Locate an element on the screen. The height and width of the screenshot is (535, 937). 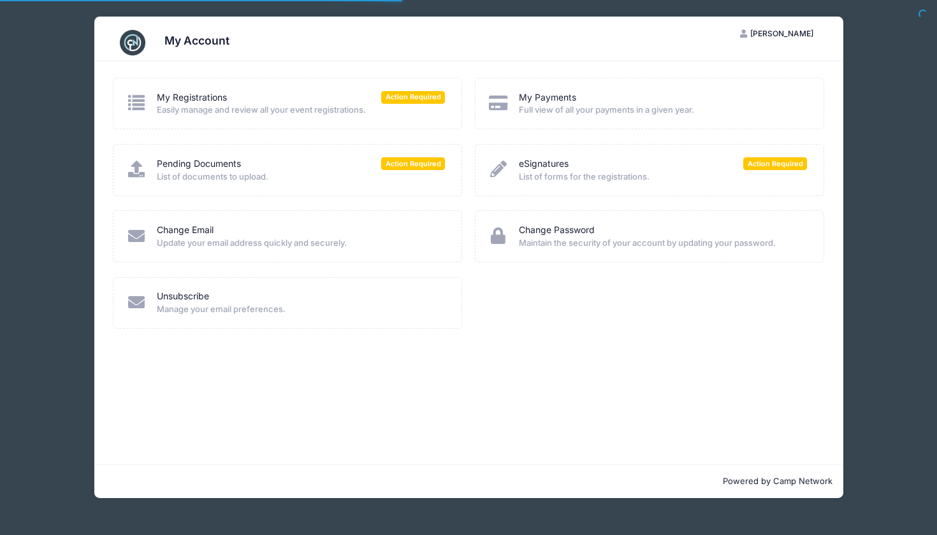
a: Change Email is located at coordinates (185, 230).